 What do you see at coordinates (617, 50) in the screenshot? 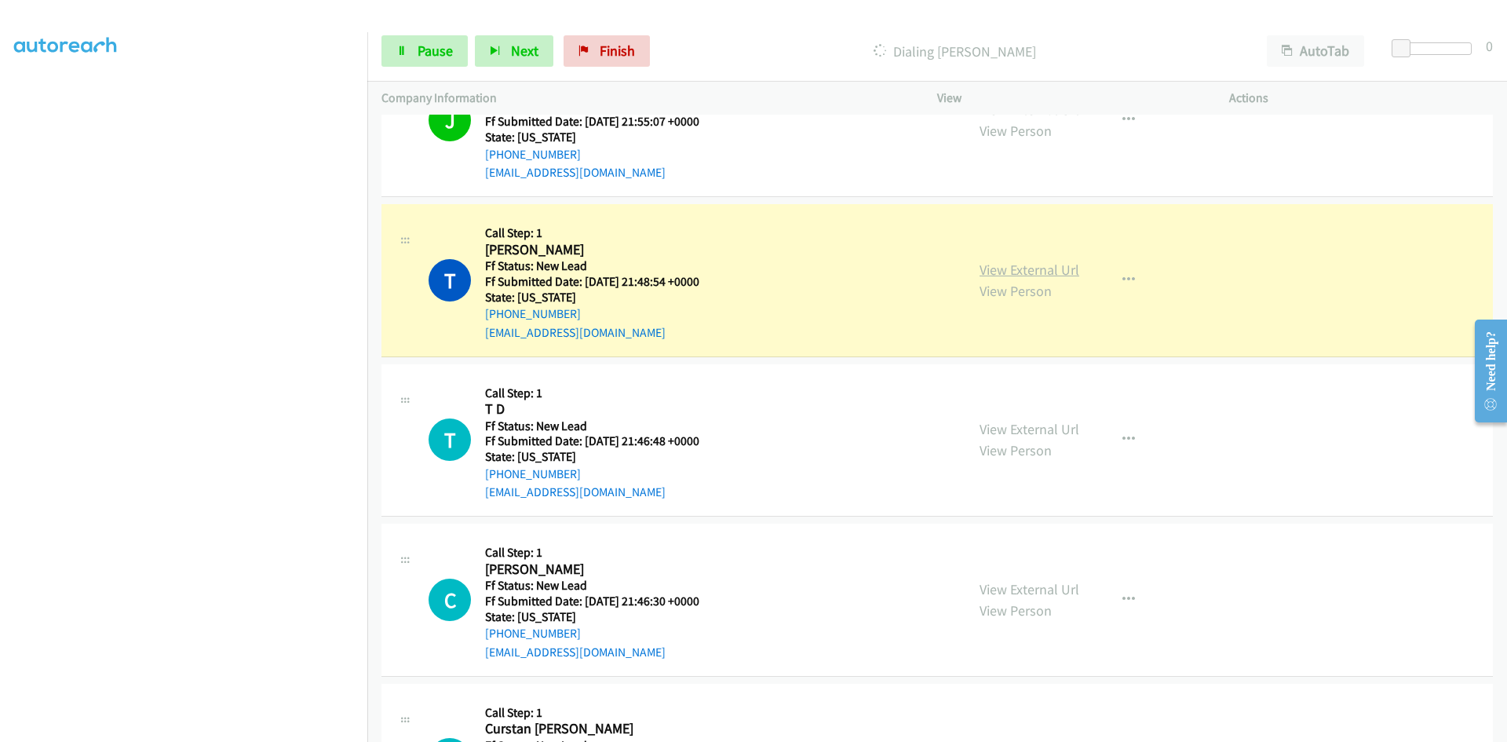
I see `span: Finish` at bounding box center [617, 50].